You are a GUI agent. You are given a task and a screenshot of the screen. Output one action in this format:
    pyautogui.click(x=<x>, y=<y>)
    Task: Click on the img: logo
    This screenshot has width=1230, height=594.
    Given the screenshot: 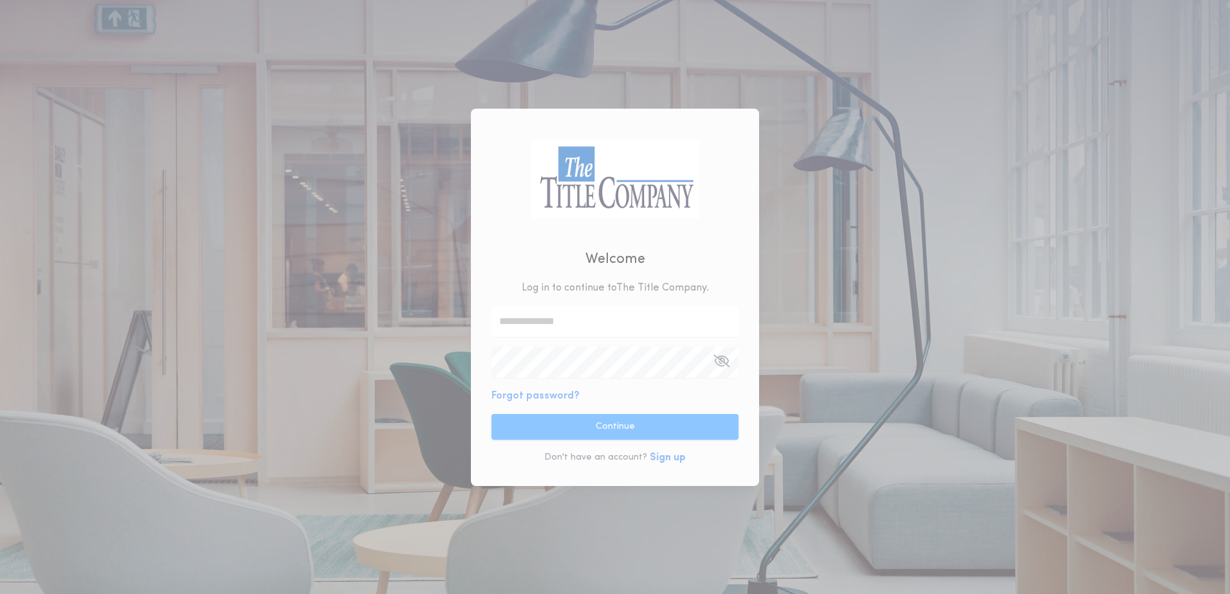 What is the action you would take?
    pyautogui.click(x=615, y=178)
    